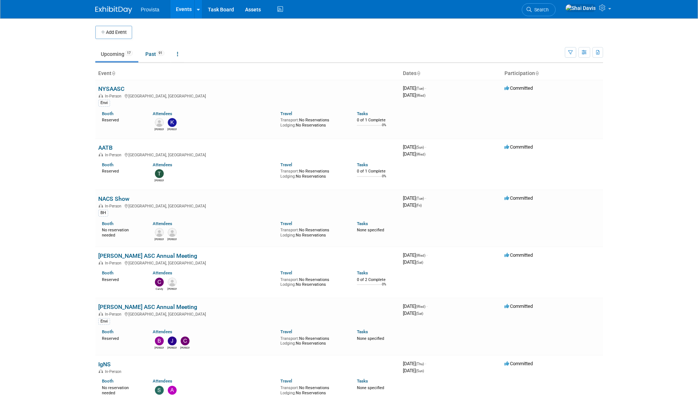  Describe the element at coordinates (377, 120) in the screenshot. I see `div: 0 of 1 Complete` at that location.